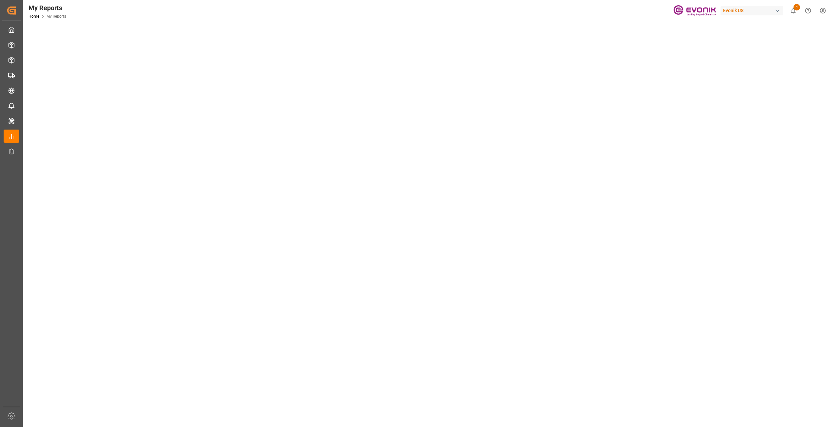  Describe the element at coordinates (808, 10) in the screenshot. I see `button: Help Center` at that location.